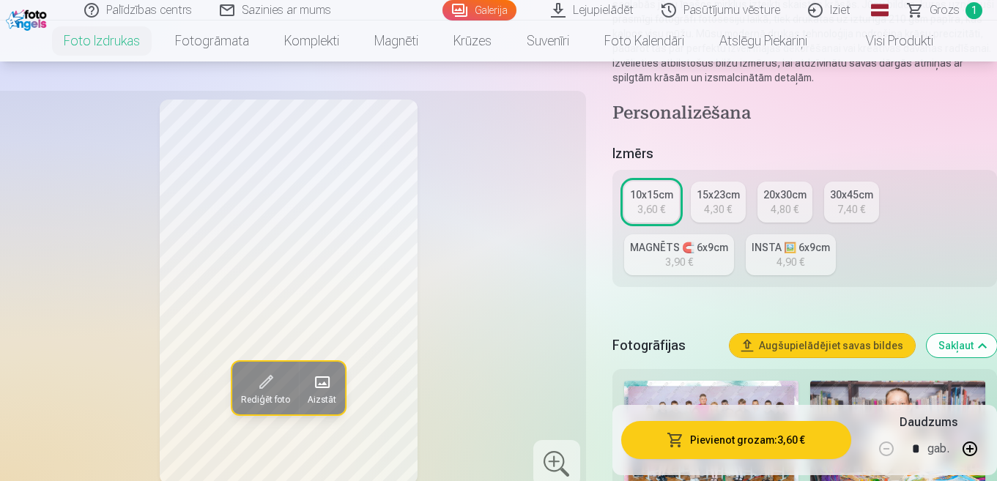 The image size is (997, 481). What do you see at coordinates (644, 41) in the screenshot?
I see `a: Foto kalendāri` at bounding box center [644, 41].